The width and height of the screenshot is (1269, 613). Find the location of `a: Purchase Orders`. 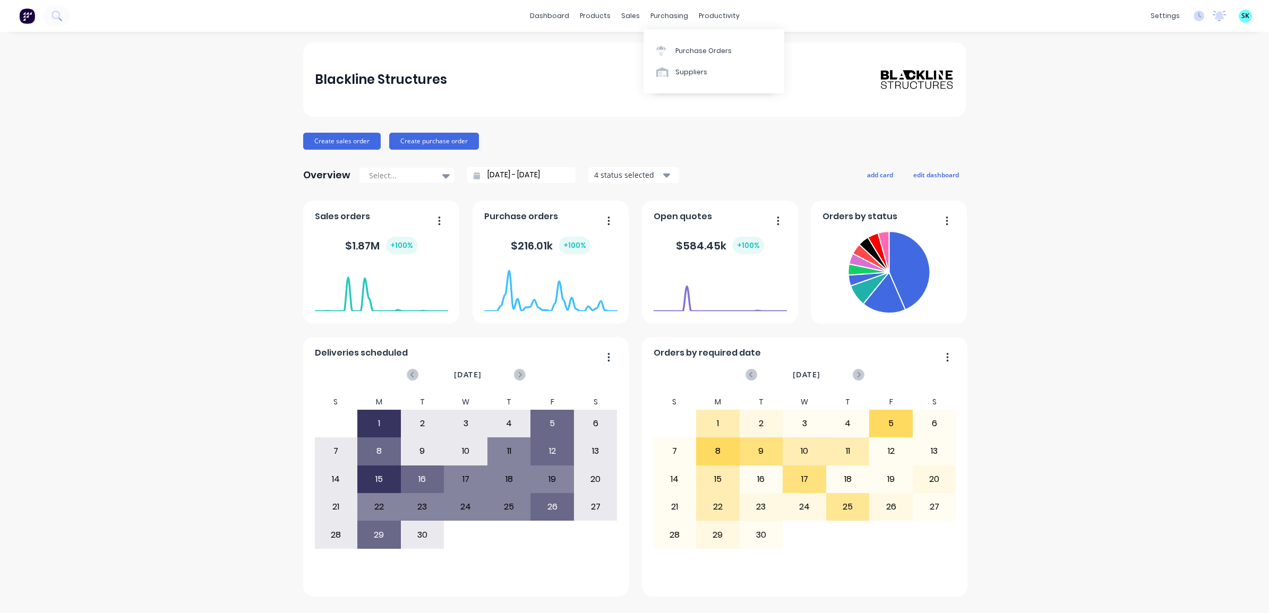

a: Purchase Orders is located at coordinates (714, 50).